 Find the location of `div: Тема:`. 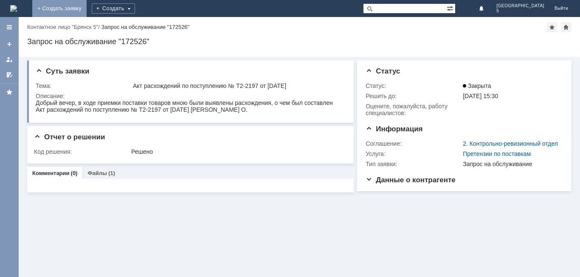

div: Тема: is located at coordinates (83, 86).